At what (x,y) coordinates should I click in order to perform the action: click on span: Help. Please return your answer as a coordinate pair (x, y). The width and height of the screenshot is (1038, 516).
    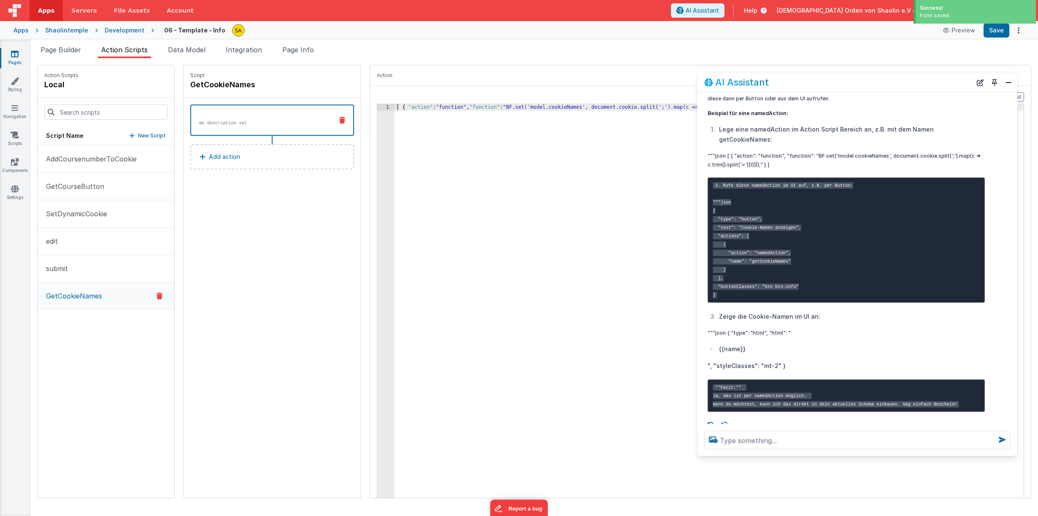
    Looking at the image, I should click on (751, 11).